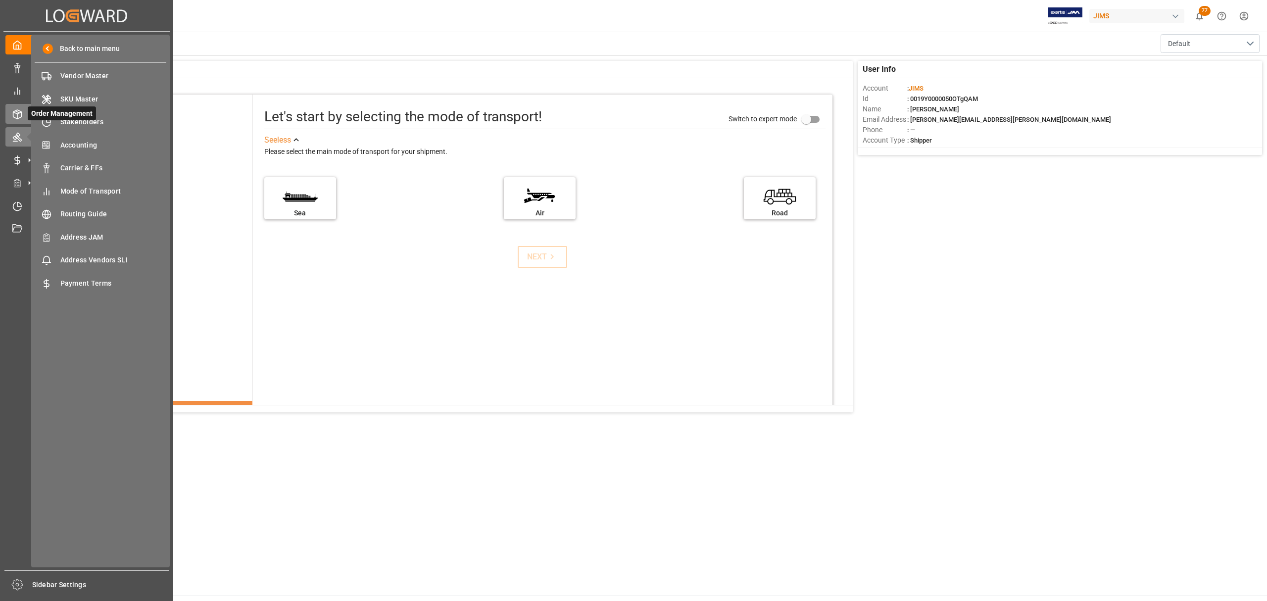 The image size is (1267, 601). What do you see at coordinates (100, 585) in the screenshot?
I see `span: Sidebar Settings` at bounding box center [100, 585].